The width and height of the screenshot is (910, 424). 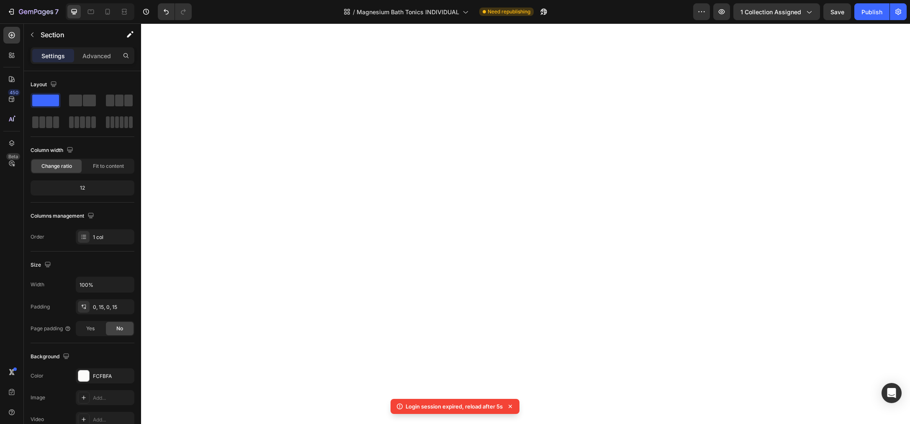 I want to click on div: Video, so click(x=37, y=419).